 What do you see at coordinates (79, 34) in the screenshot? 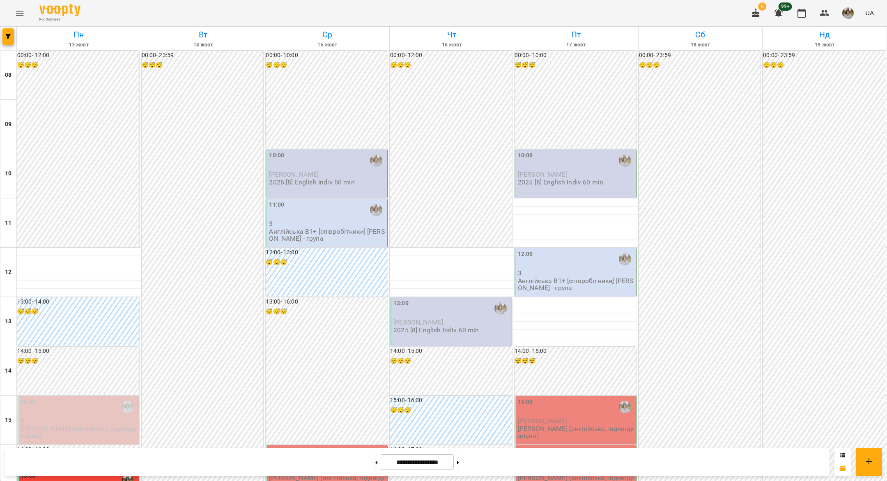
I see `h6: Пн` at bounding box center [79, 34].